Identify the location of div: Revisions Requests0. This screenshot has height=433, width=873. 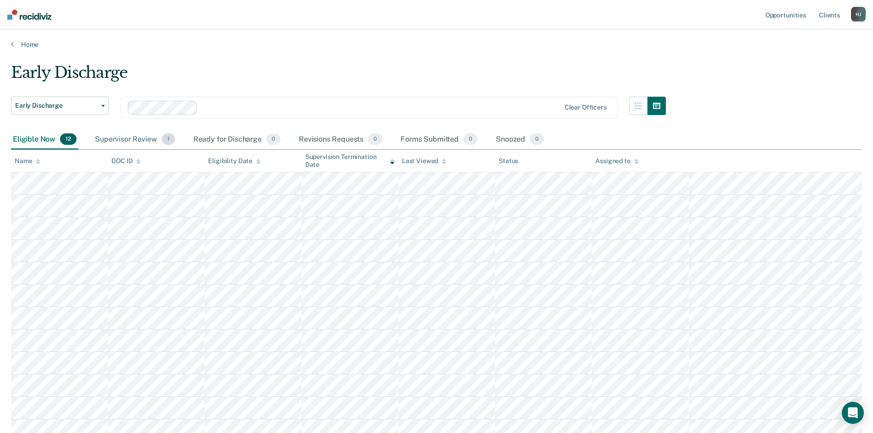
(340, 140).